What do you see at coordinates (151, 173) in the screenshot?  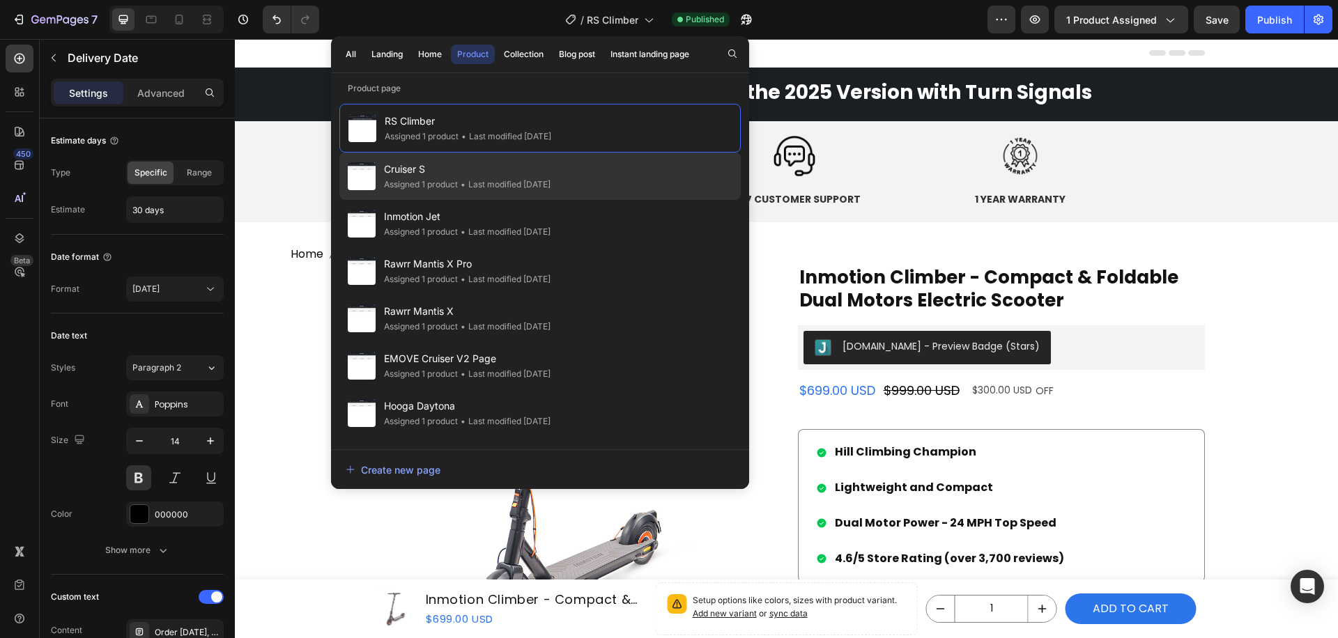 I see `span: Specific` at bounding box center [151, 173].